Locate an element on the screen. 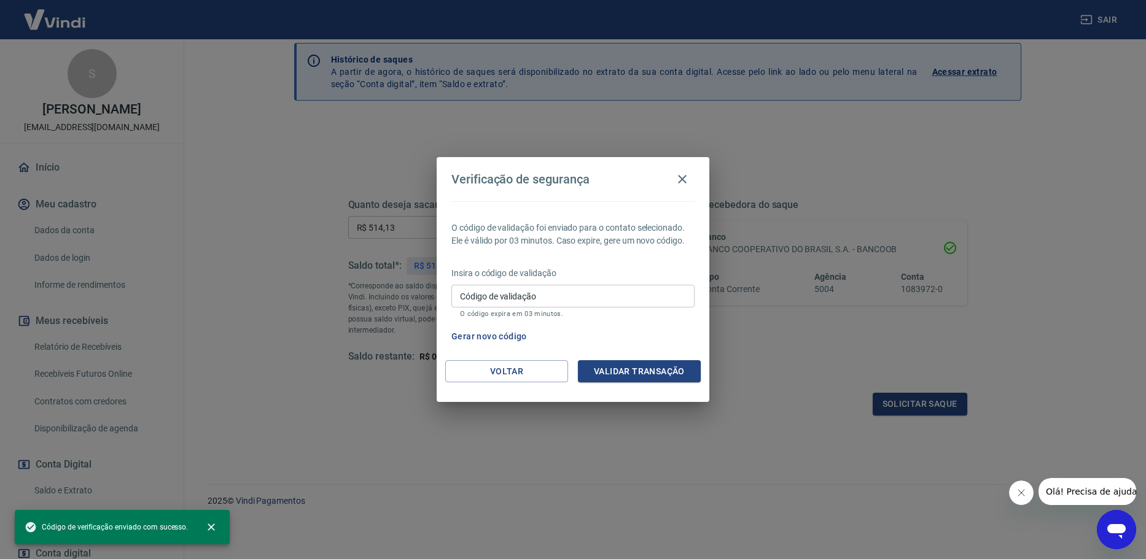 The height and width of the screenshot is (559, 1146). p: O código expira em 03 minutos. is located at coordinates (573, 314).